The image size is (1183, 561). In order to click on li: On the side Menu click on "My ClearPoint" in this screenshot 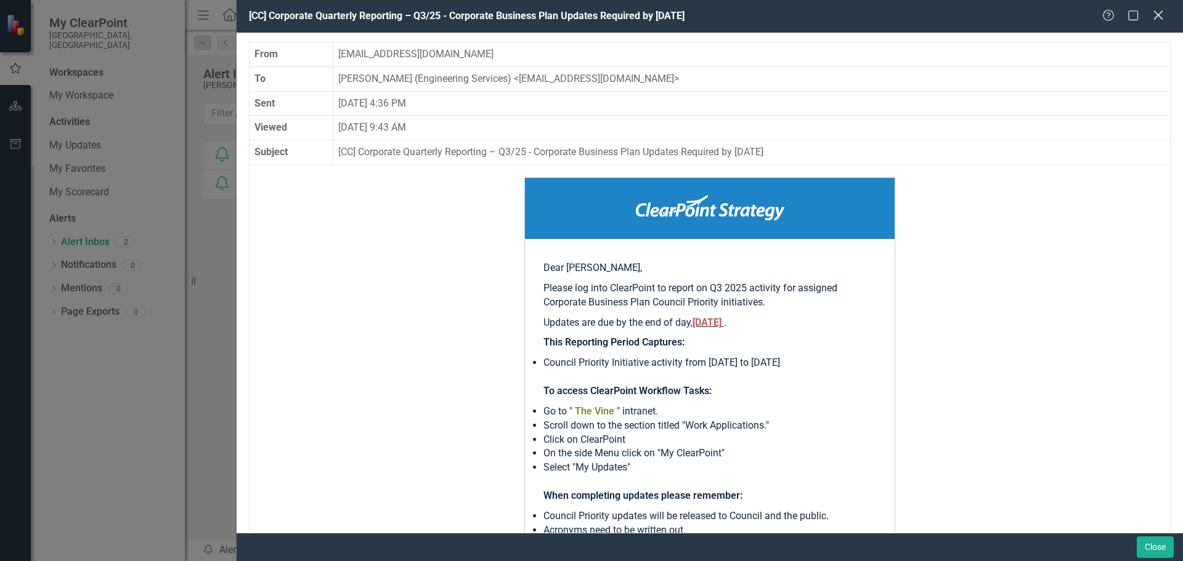, I will do `click(710, 453)`.